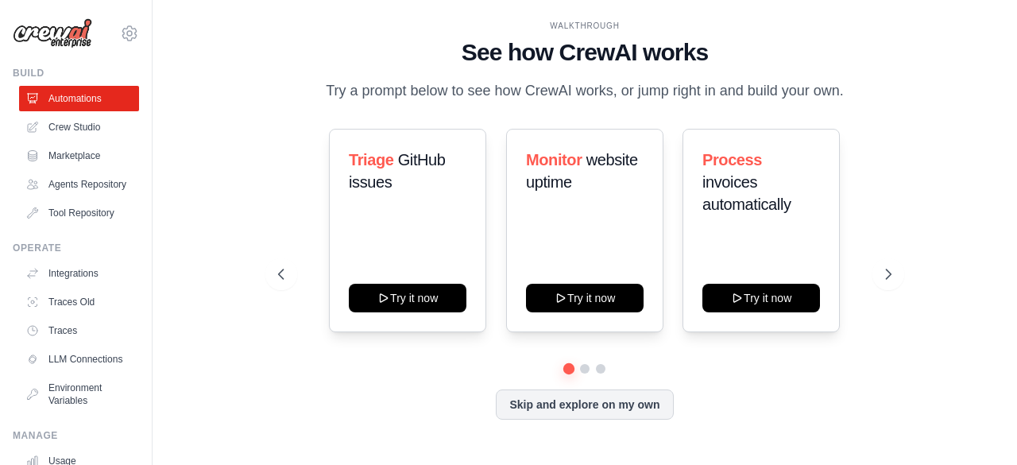 The width and height of the screenshot is (1017, 465). What do you see at coordinates (732, 160) in the screenshot?
I see `span: Process` at bounding box center [732, 160].